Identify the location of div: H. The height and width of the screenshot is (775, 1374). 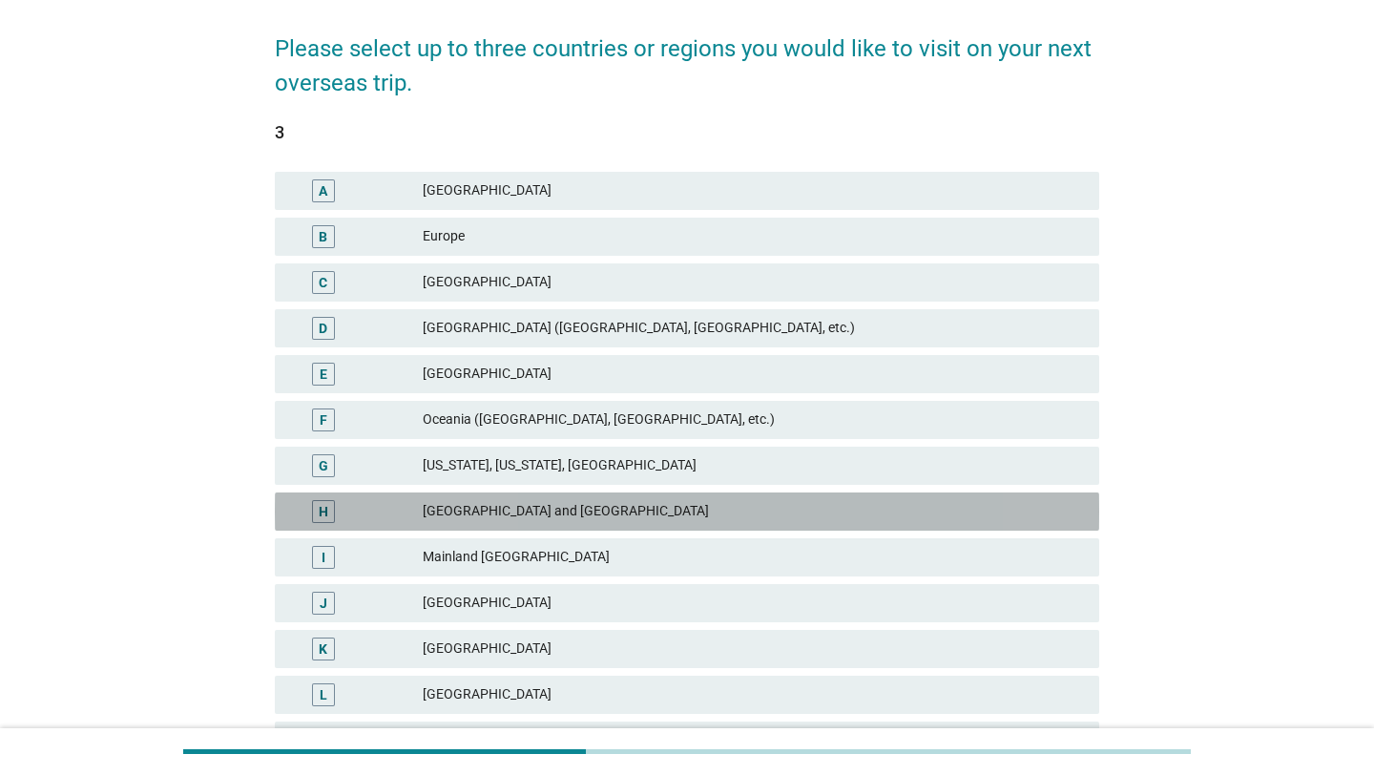
(323, 511).